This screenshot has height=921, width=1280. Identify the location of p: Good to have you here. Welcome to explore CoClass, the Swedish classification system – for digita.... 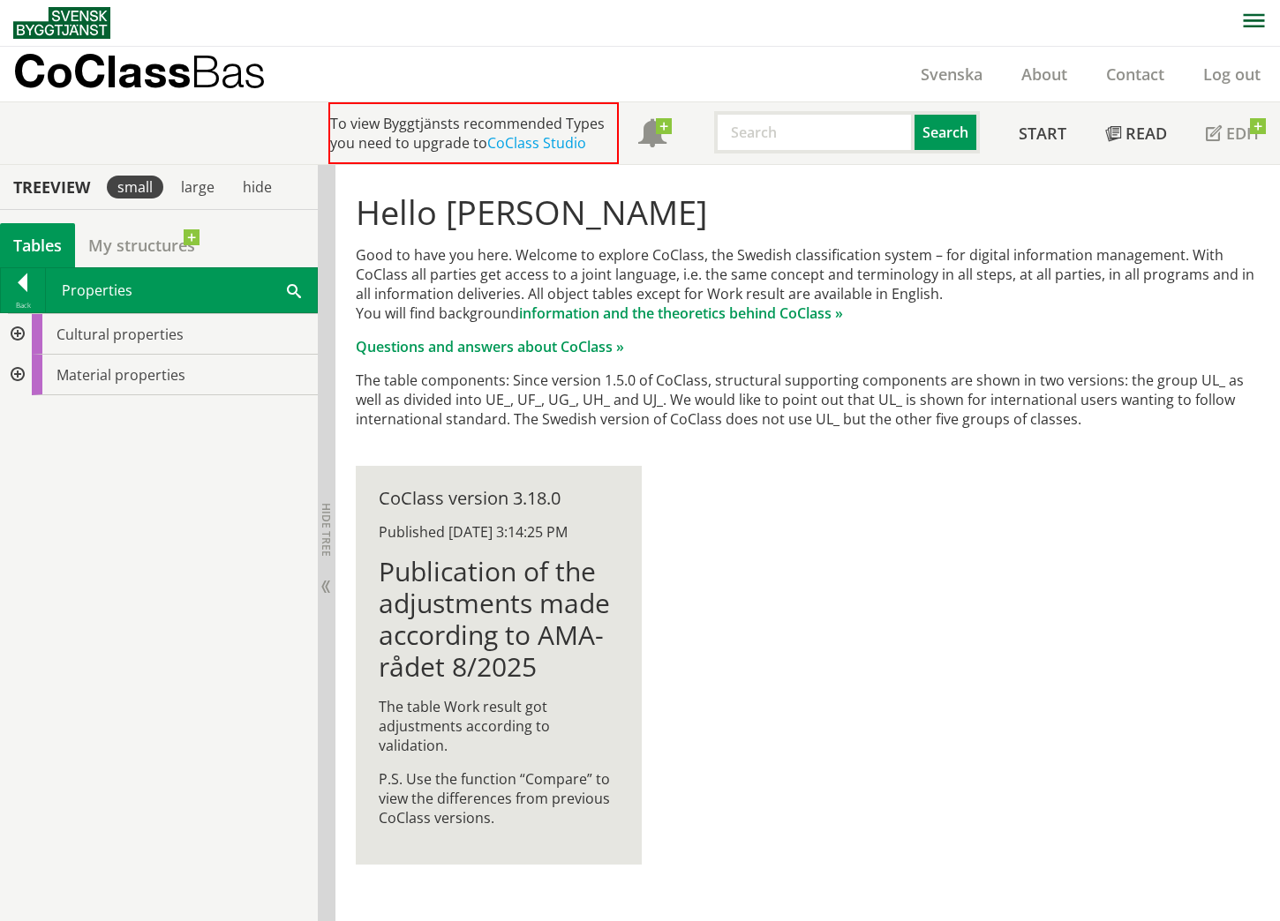
(807, 284).